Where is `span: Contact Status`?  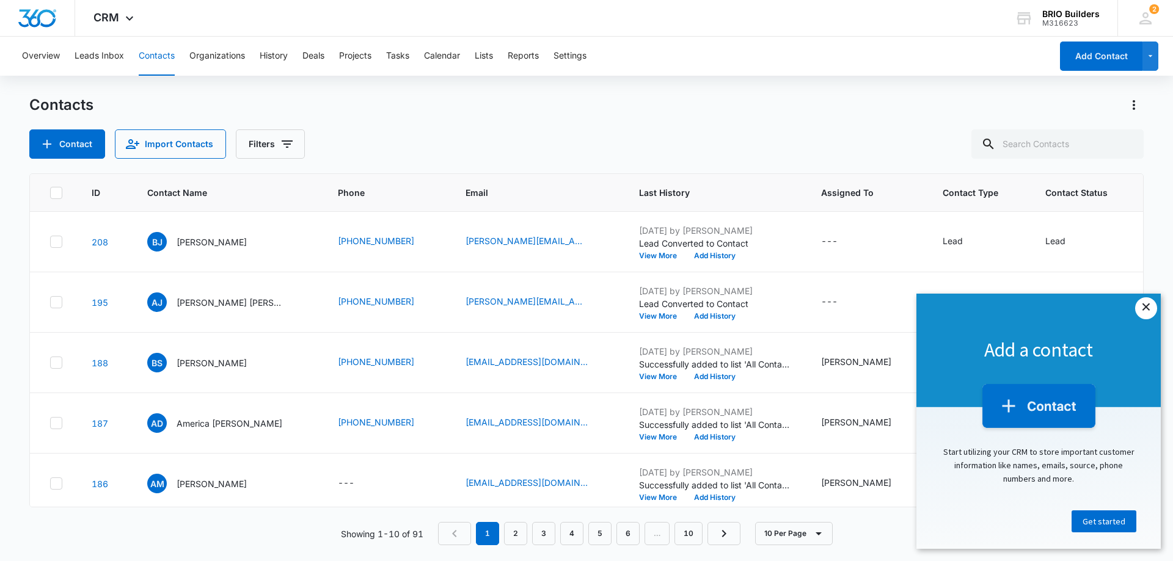
span: Contact Status is located at coordinates (1076, 192).